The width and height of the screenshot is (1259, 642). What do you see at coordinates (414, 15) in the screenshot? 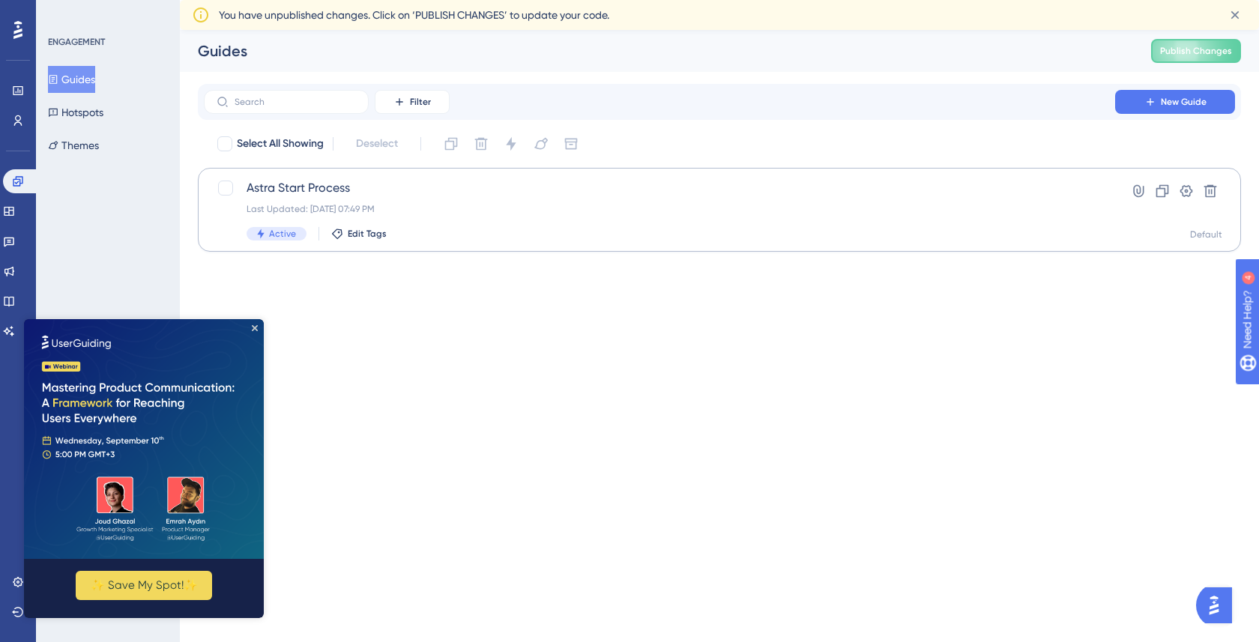
I see `span: You have unpublished changes. Click on ‘PUBLISH CHANGES’ to update your code.` at bounding box center [414, 15].